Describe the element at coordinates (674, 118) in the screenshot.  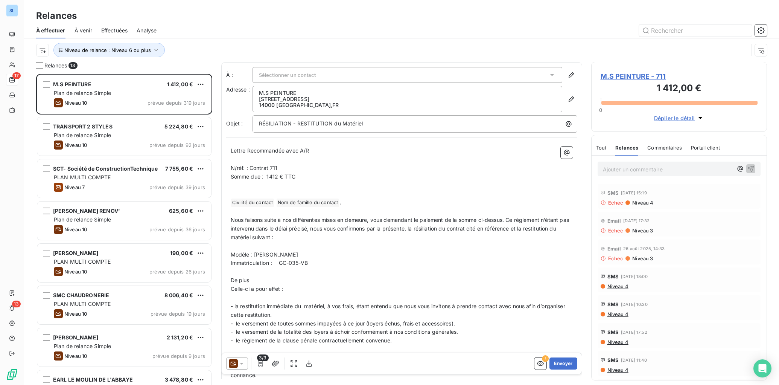
I see `span: Déplier le détail` at that location.